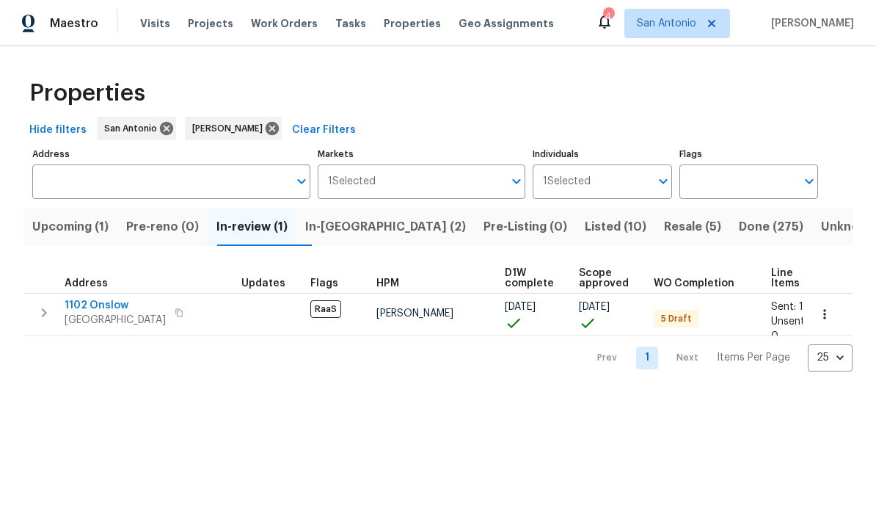  I want to click on span: In-review (1), so click(252, 227).